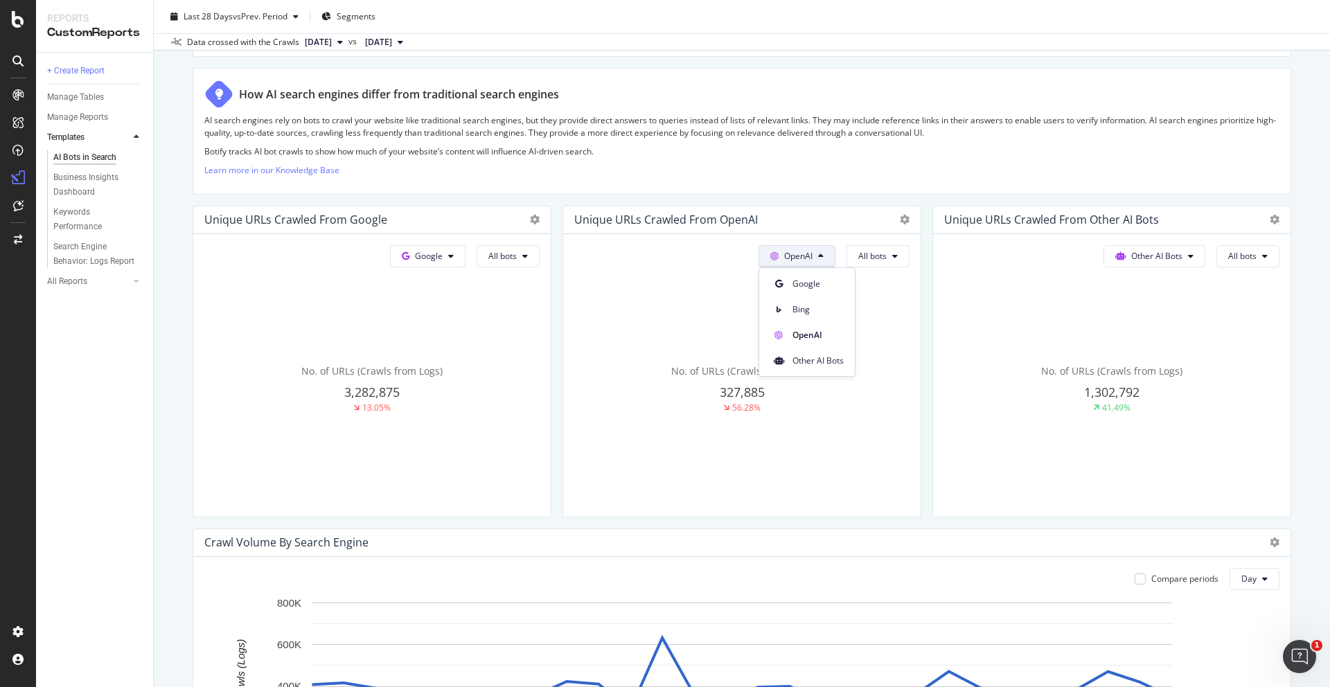  Describe the element at coordinates (75, 71) in the screenshot. I see `div: + Create Report` at that location.